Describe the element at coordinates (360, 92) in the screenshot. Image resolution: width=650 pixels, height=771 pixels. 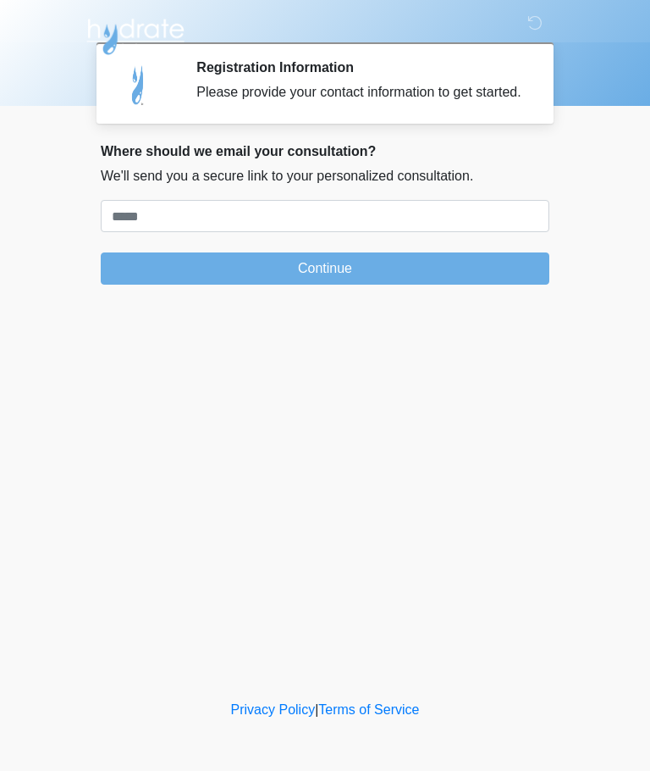
I see `div: Please provide your contact information to get started.` at that location.